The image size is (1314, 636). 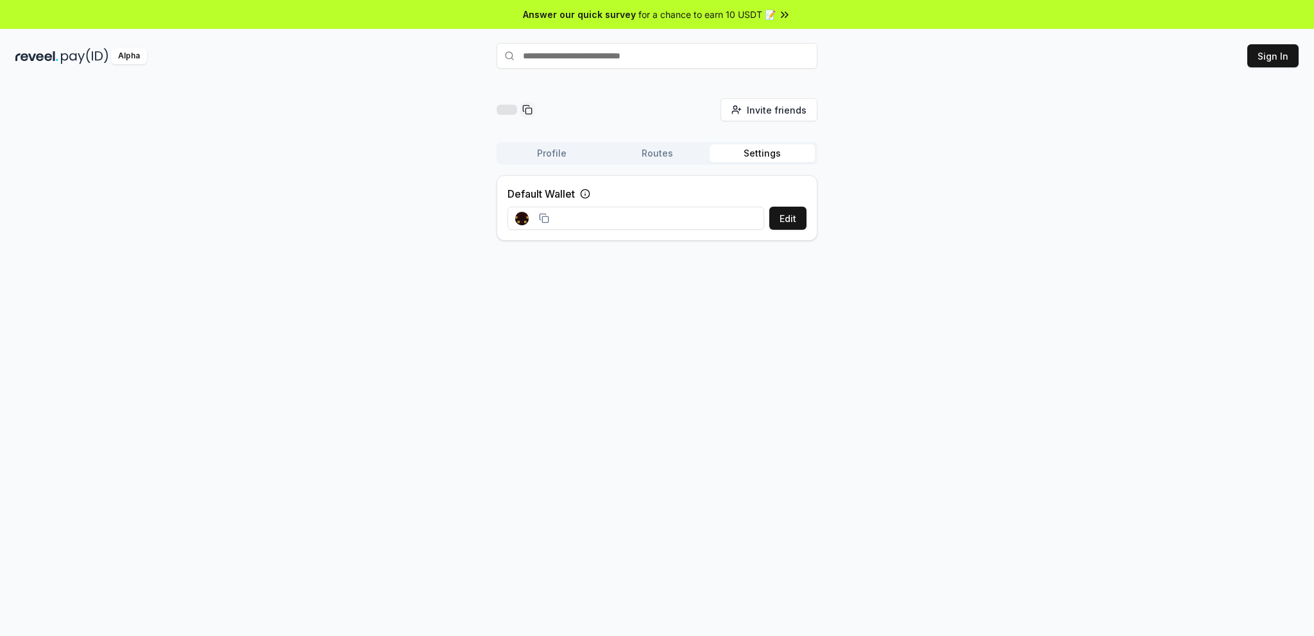 What do you see at coordinates (707, 14) in the screenshot?
I see `span: for a chance to earn 10 USDT 📝` at bounding box center [707, 14].